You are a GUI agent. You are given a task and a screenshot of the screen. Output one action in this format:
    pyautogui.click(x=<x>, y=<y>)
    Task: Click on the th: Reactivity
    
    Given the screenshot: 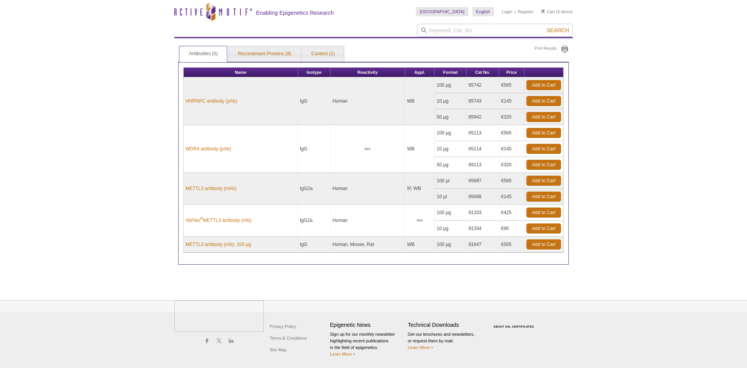 What is the action you would take?
    pyautogui.click(x=368, y=72)
    